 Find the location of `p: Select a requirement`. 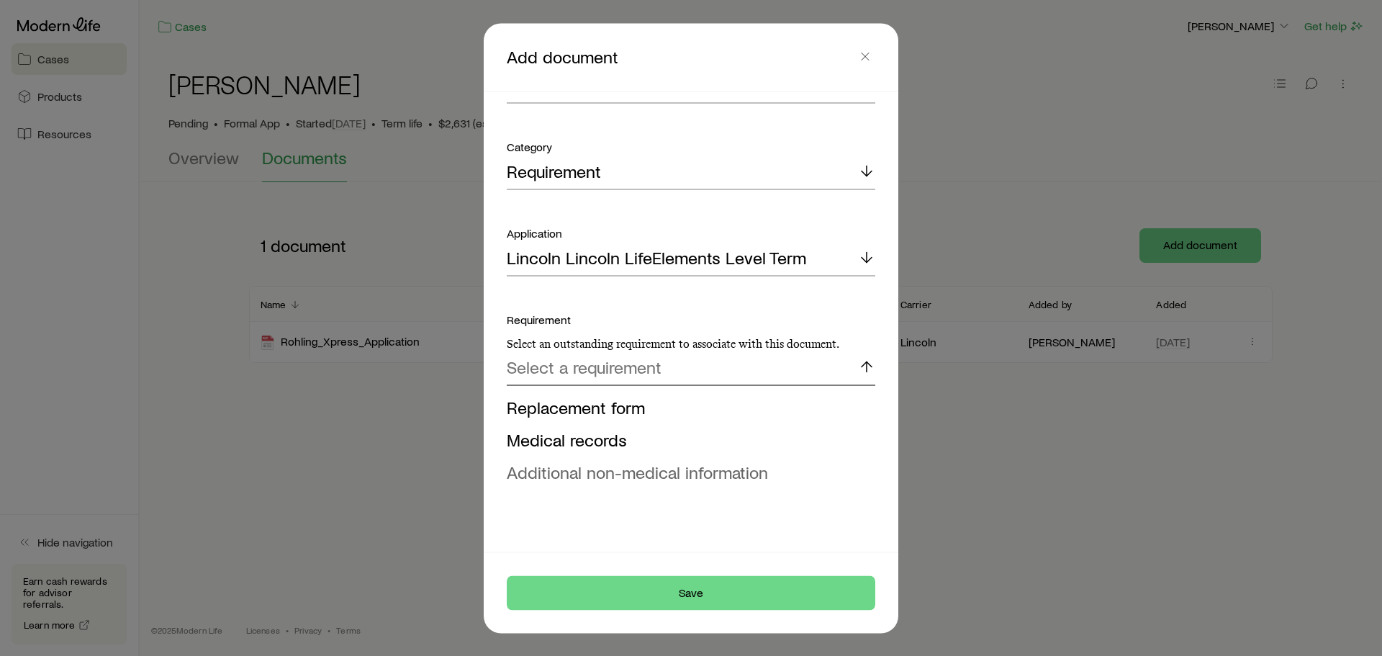

p: Select a requirement is located at coordinates (584, 367).